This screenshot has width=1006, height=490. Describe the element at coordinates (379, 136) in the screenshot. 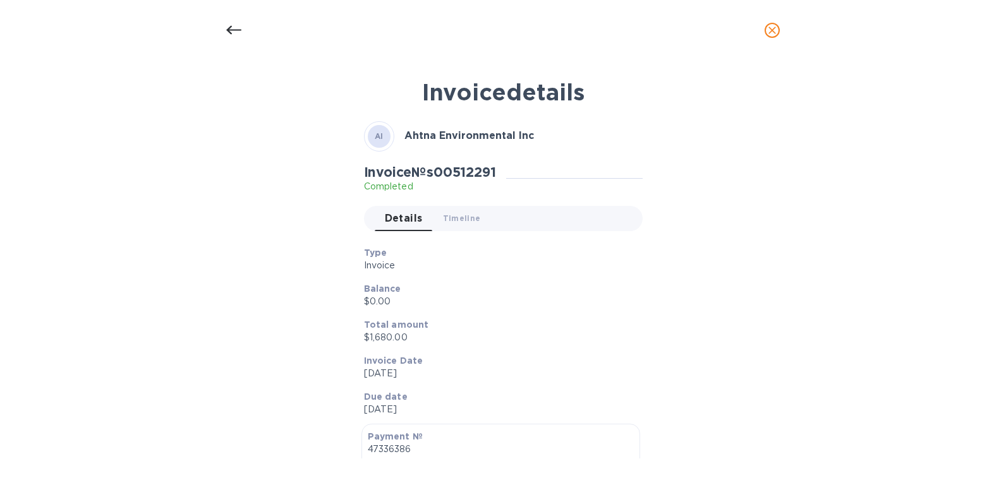

I see `b: AI` at that location.